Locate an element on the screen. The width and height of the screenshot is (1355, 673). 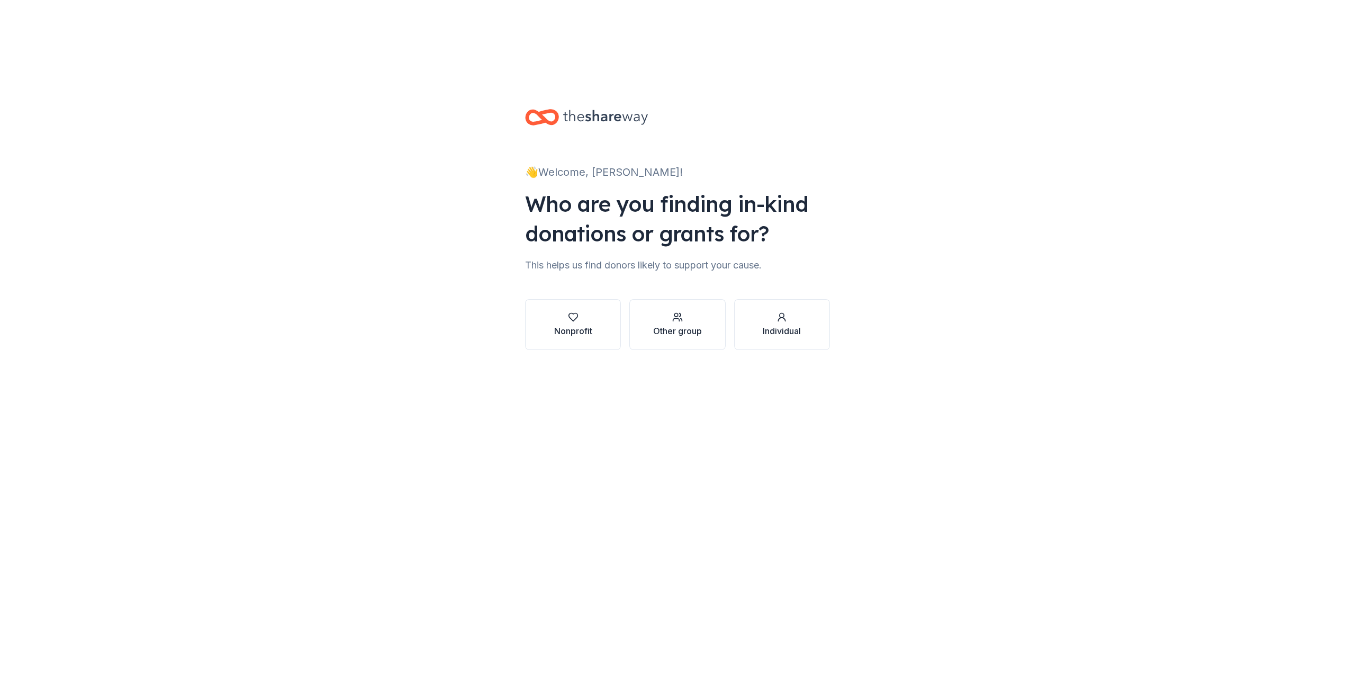
div: Who are you finding in-kind donations or grants for? is located at coordinates (677, 219).